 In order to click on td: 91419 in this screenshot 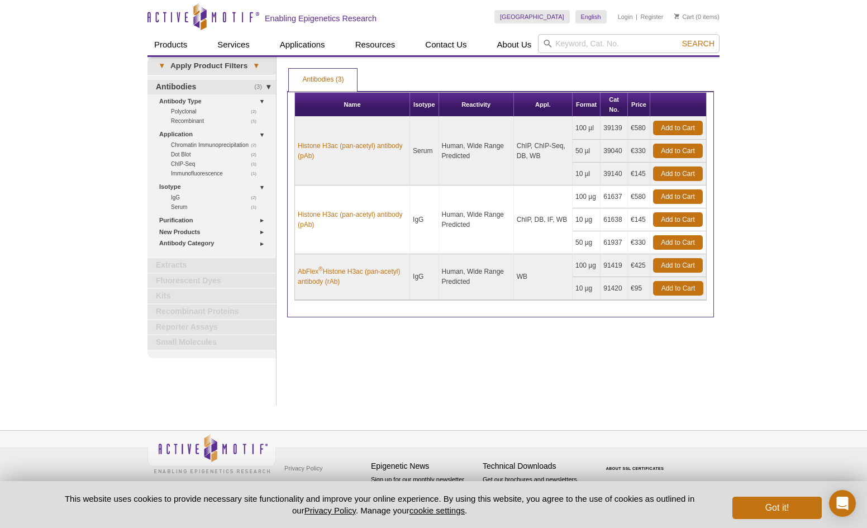, I will do `click(614, 265)`.